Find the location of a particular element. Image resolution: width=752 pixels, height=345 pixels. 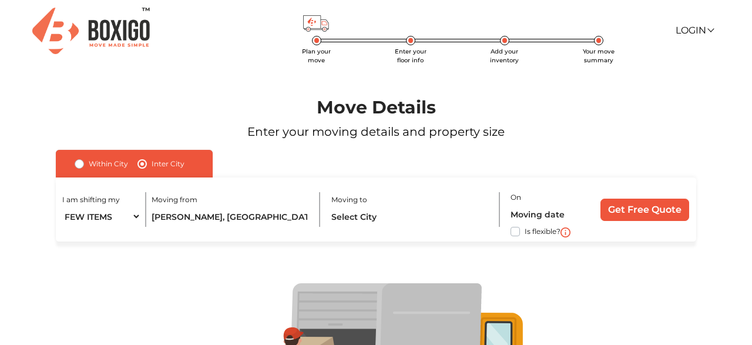

span: Add your inventory is located at coordinates (504, 56).